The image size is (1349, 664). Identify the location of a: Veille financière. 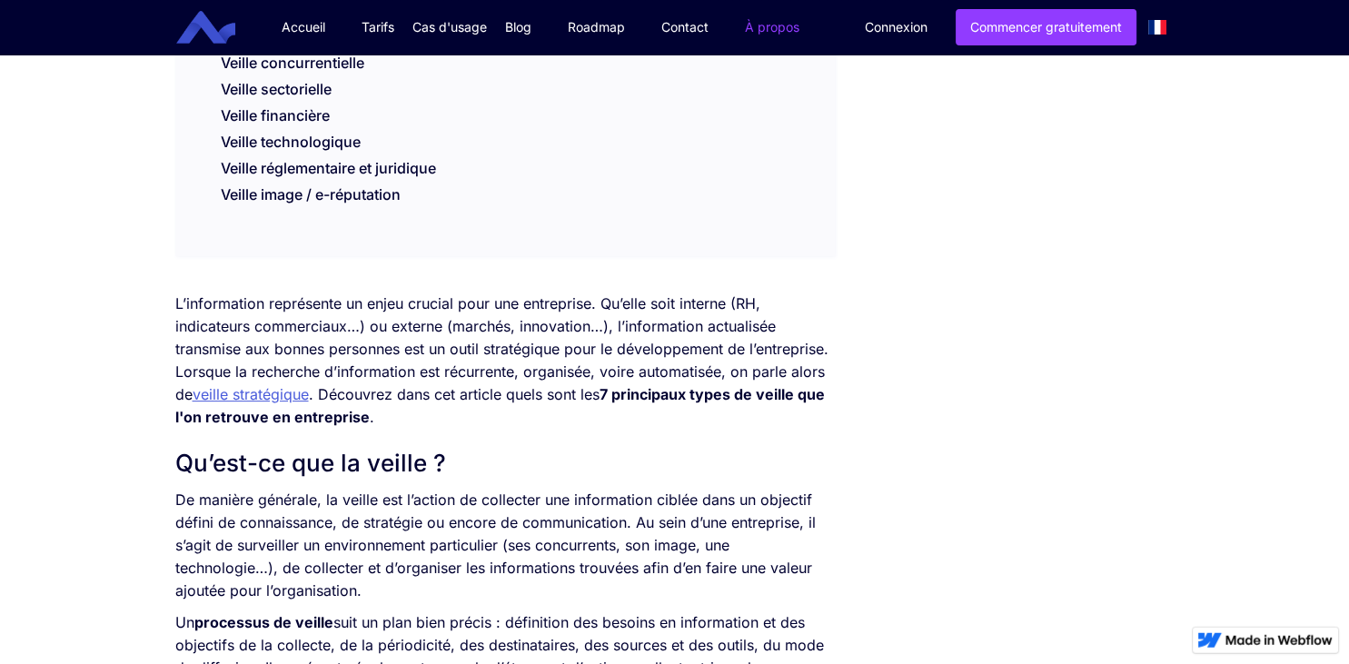
(275, 120).